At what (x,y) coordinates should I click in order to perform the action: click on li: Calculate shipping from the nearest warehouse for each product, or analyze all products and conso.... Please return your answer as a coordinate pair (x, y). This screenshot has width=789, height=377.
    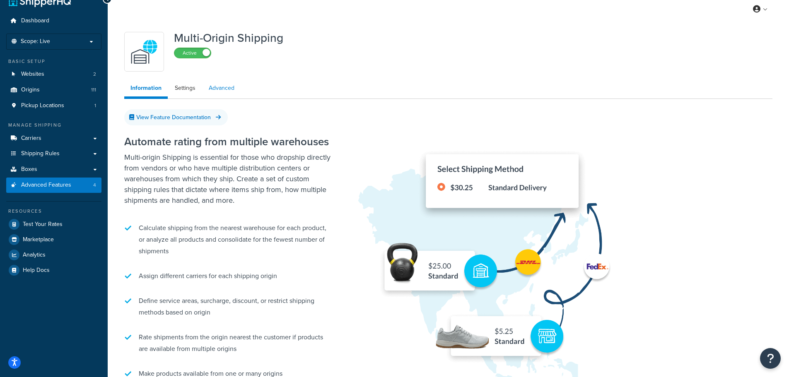
    Looking at the image, I should click on (228, 240).